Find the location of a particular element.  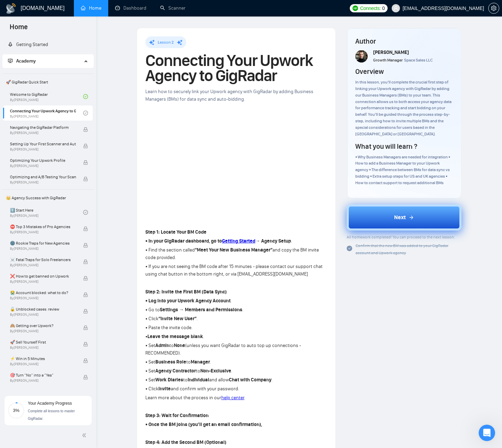

li: Getting Started is located at coordinates (48, 45).